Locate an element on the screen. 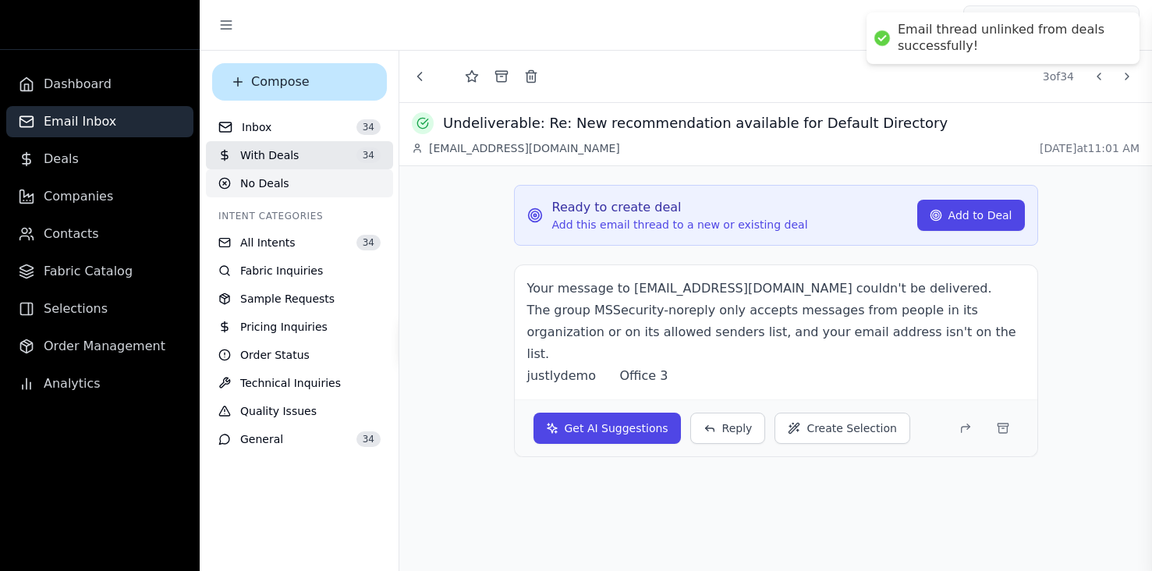 This screenshot has height=571, width=1152. button: Previous email (Left arrow) is located at coordinates (1099, 76).